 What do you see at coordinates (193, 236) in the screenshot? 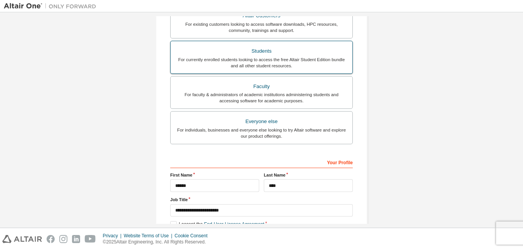
I see `div: Cookie Consent` at bounding box center [193, 236].